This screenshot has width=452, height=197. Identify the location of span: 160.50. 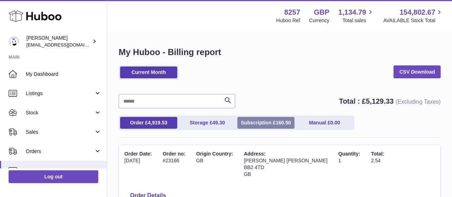
(283, 122).